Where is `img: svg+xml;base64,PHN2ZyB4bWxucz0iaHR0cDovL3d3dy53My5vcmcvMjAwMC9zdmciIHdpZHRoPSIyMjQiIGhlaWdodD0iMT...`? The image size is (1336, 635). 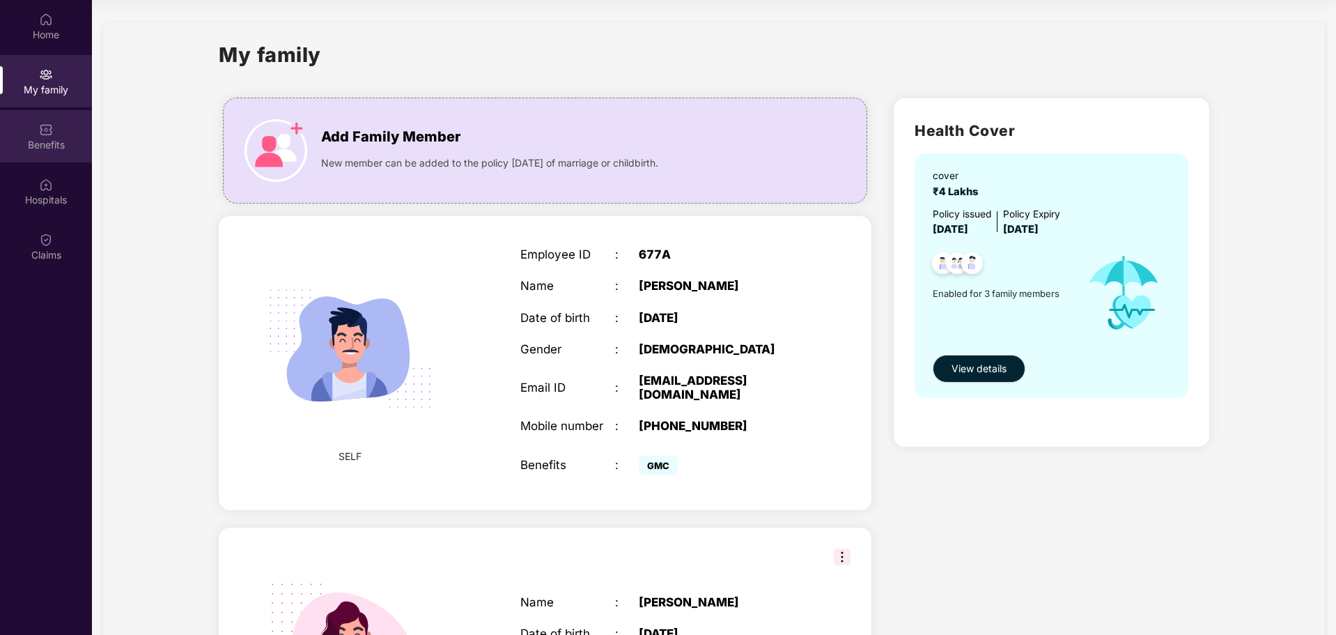 img: svg+xml;base64,PHN2ZyB4bWxucz0iaHR0cDovL3d3dy53My5vcmcvMjAwMC9zdmciIHdpZHRoPSIyMjQiIGhlaWdodD0iMT... is located at coordinates (350, 348).